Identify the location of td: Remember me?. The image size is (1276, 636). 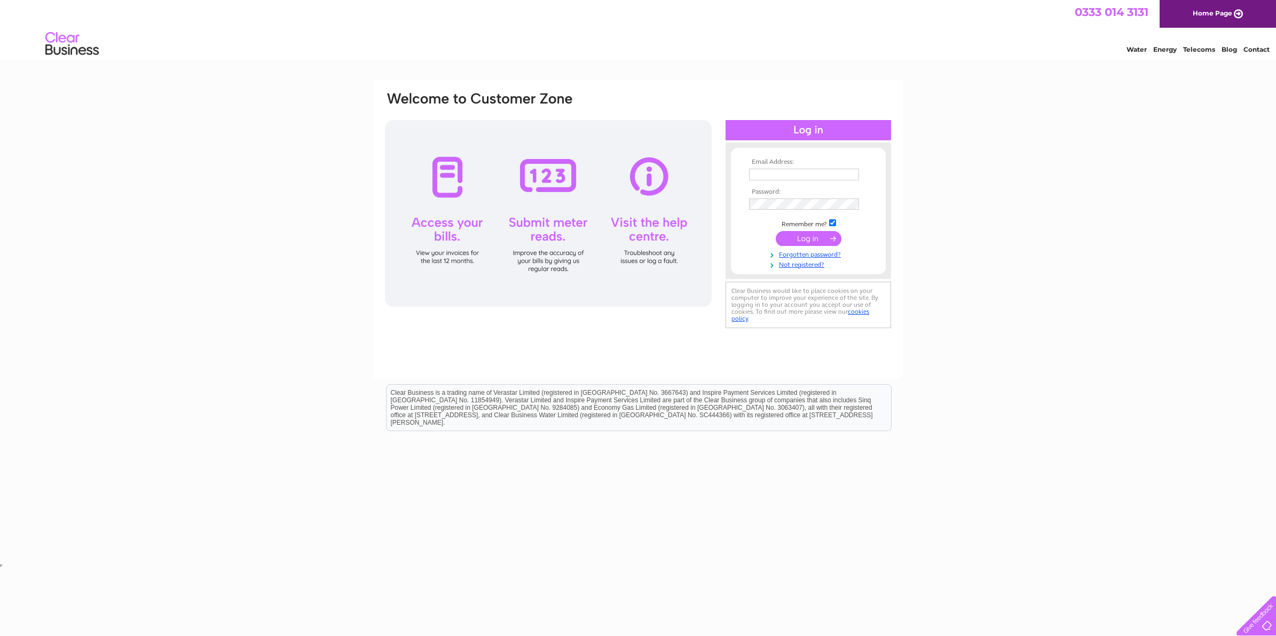
(808, 223).